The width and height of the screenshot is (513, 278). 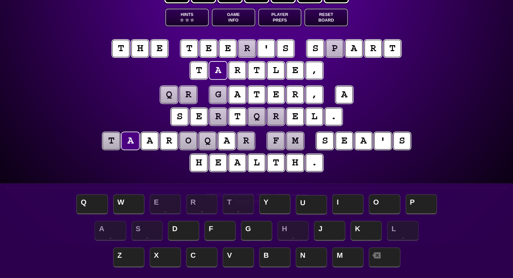 I want to click on span: I, so click(x=348, y=204).